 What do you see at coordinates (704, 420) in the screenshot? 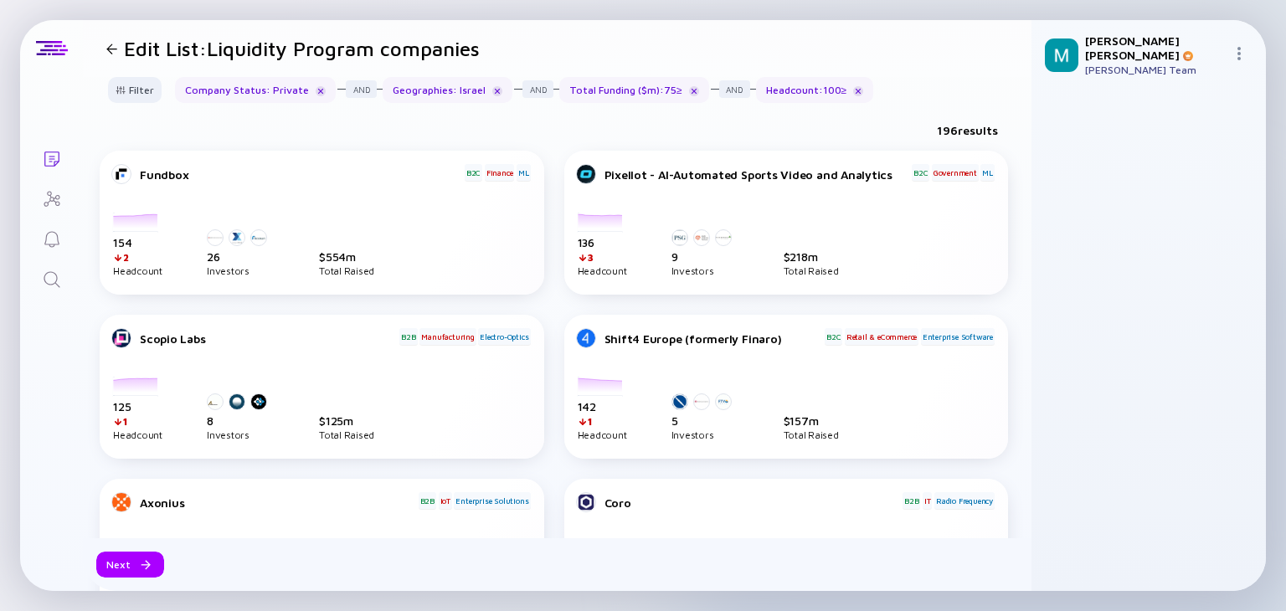
I see `div: 5` at bounding box center [704, 420].